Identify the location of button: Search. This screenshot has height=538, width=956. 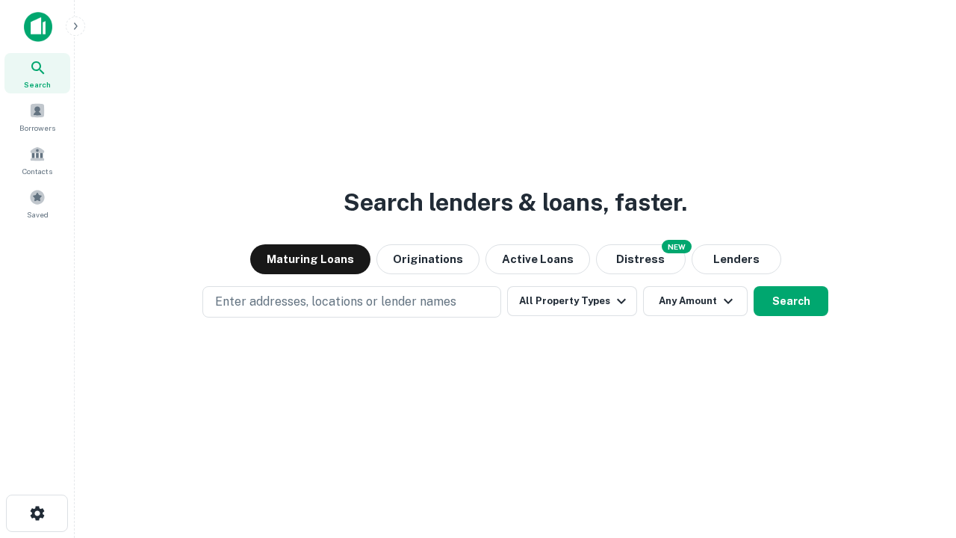
(791, 301).